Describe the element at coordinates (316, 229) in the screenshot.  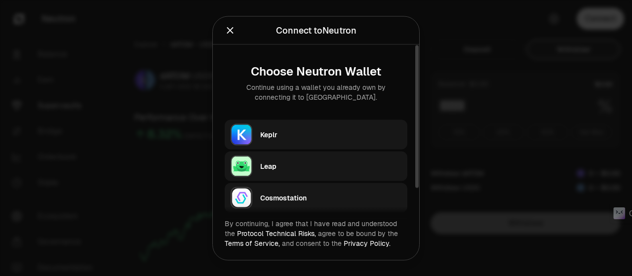
I see `button: Leap Cosmos MetaMask` at that location.